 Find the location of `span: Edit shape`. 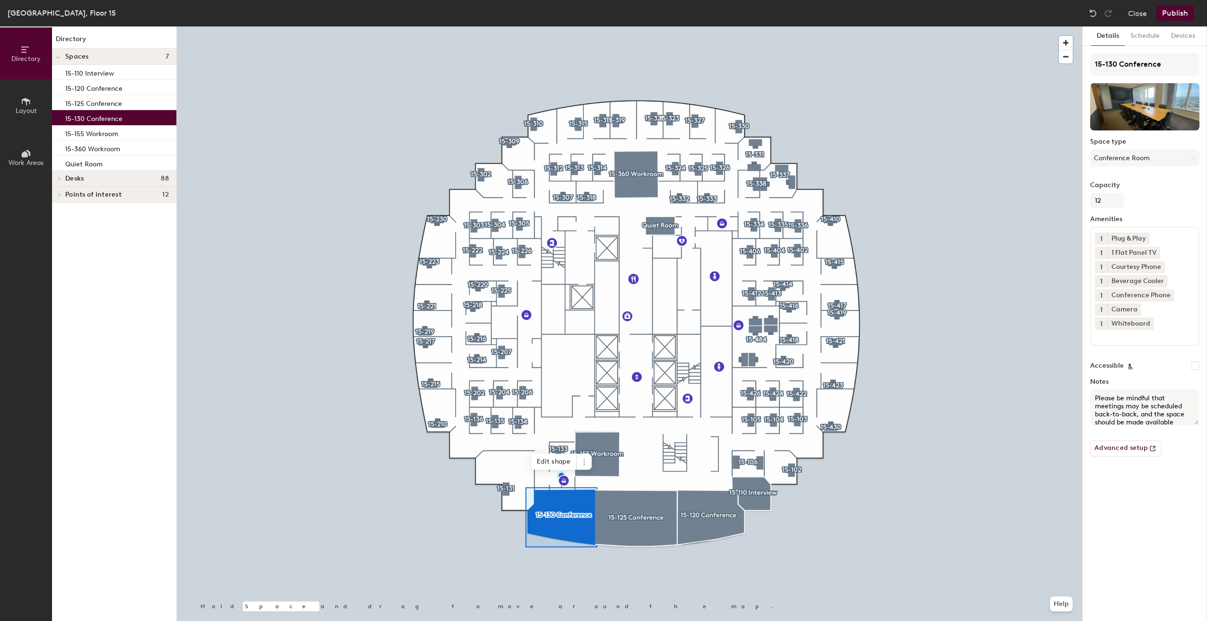

span: Edit shape is located at coordinates (554, 462).